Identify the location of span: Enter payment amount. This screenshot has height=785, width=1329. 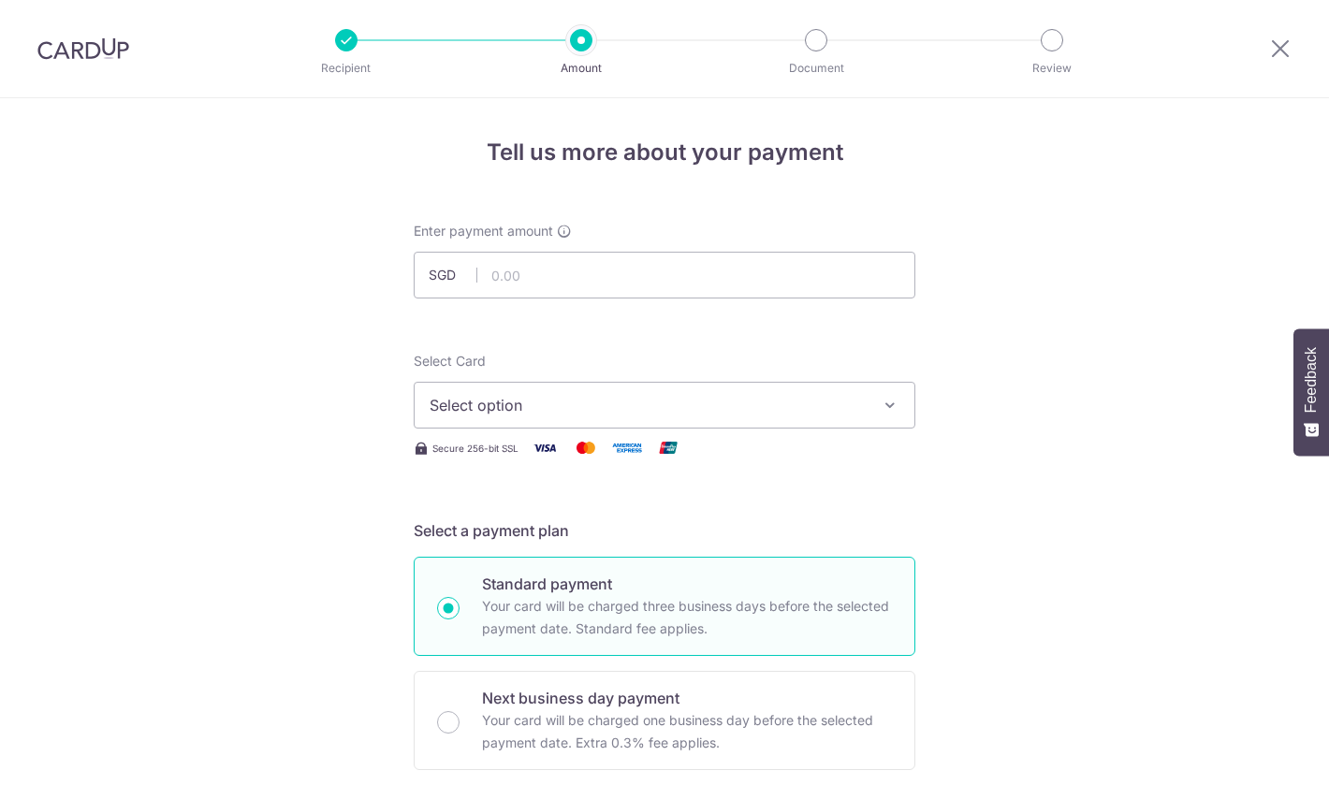
(483, 231).